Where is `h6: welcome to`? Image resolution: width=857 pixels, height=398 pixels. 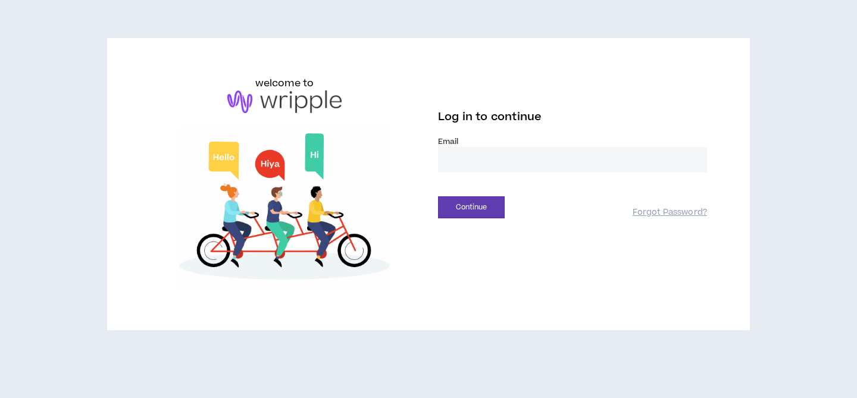
h6: welcome to is located at coordinates (284, 83).